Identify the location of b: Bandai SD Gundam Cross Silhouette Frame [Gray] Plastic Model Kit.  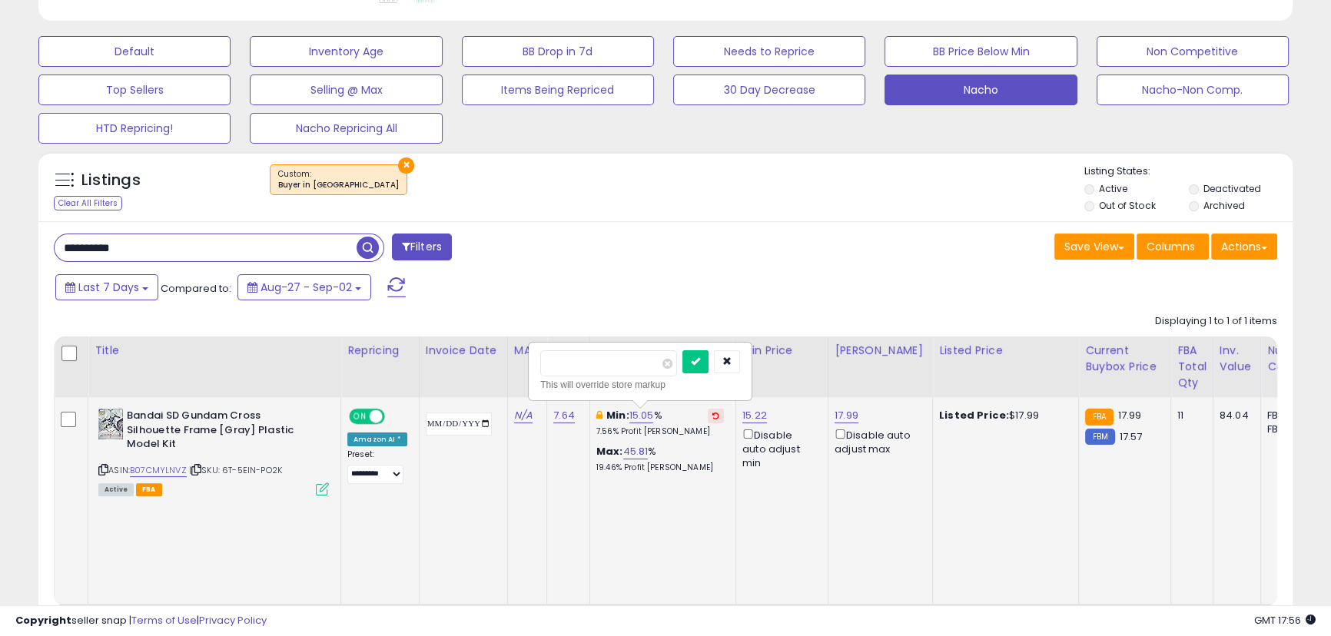
(220, 432).